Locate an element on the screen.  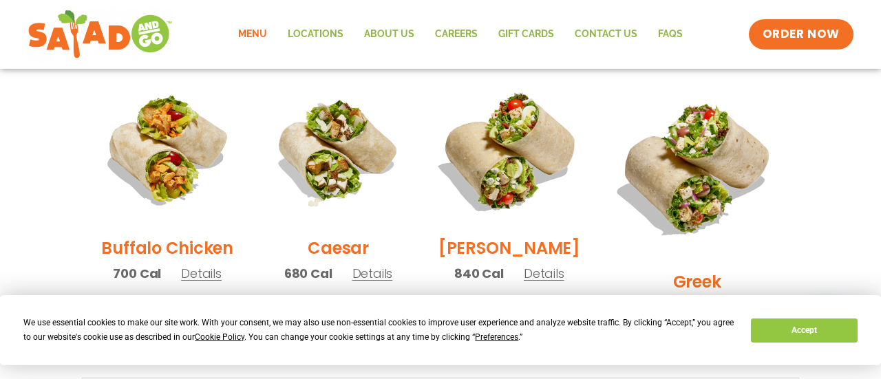
span: 680 Cal is located at coordinates (308, 273).